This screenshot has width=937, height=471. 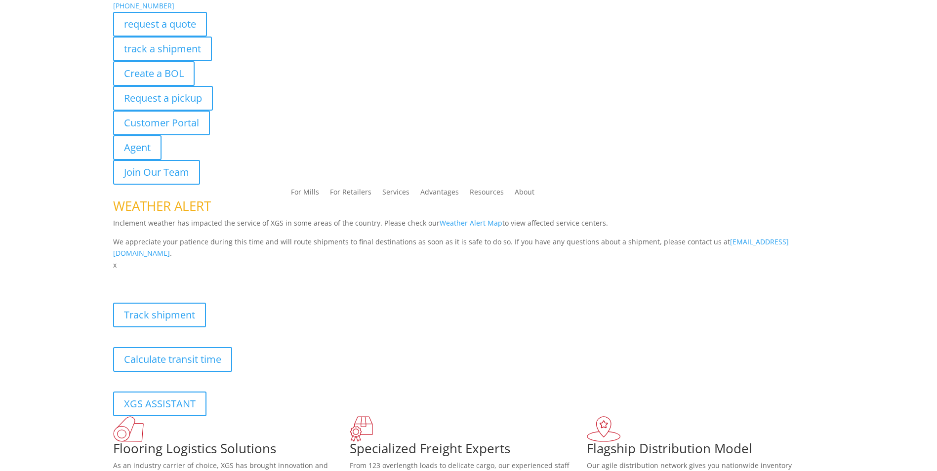 I want to click on a: Track shipment, so click(x=160, y=315).